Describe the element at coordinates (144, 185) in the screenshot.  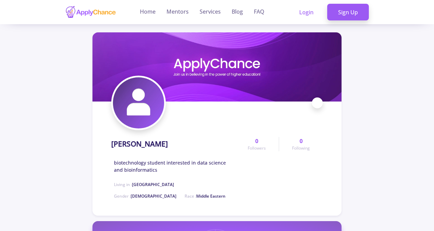
I see `span: Living in :` at that location.